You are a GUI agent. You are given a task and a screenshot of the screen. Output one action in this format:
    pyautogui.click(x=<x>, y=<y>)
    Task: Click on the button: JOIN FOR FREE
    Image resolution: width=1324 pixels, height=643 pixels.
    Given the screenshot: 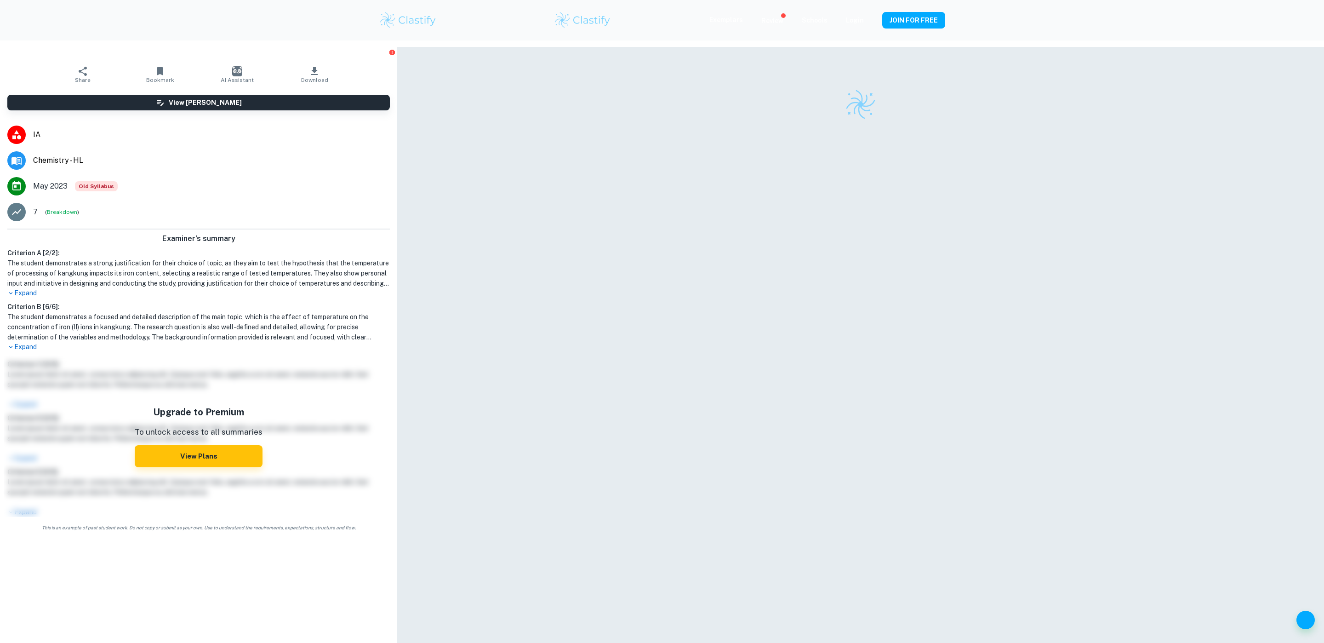 What is the action you would take?
    pyautogui.click(x=913, y=20)
    